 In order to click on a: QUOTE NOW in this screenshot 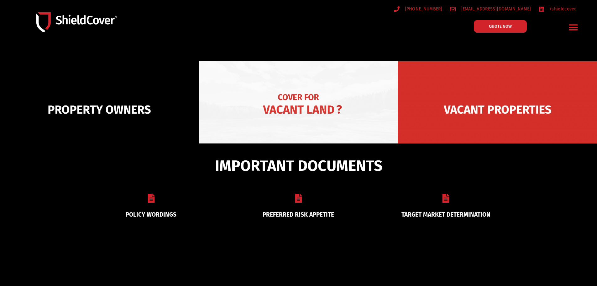, I will do `click(500, 26)`.